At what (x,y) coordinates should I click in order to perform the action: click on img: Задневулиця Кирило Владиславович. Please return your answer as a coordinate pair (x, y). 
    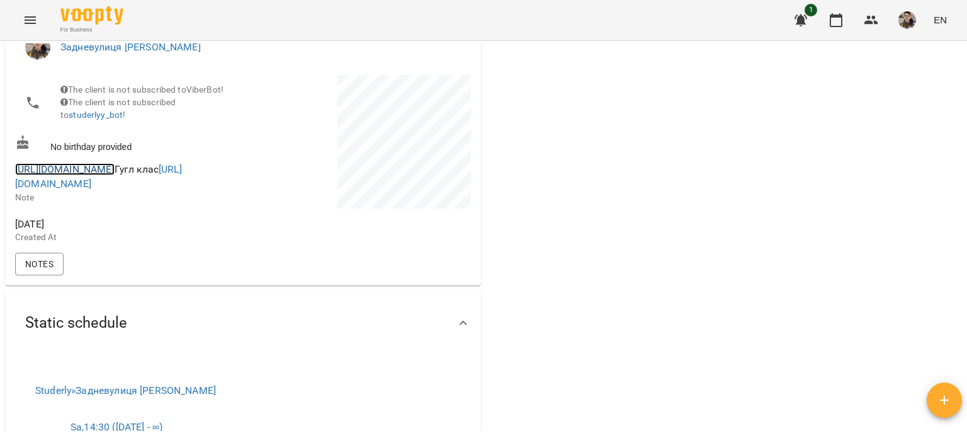
    Looking at the image, I should click on (38, 47).